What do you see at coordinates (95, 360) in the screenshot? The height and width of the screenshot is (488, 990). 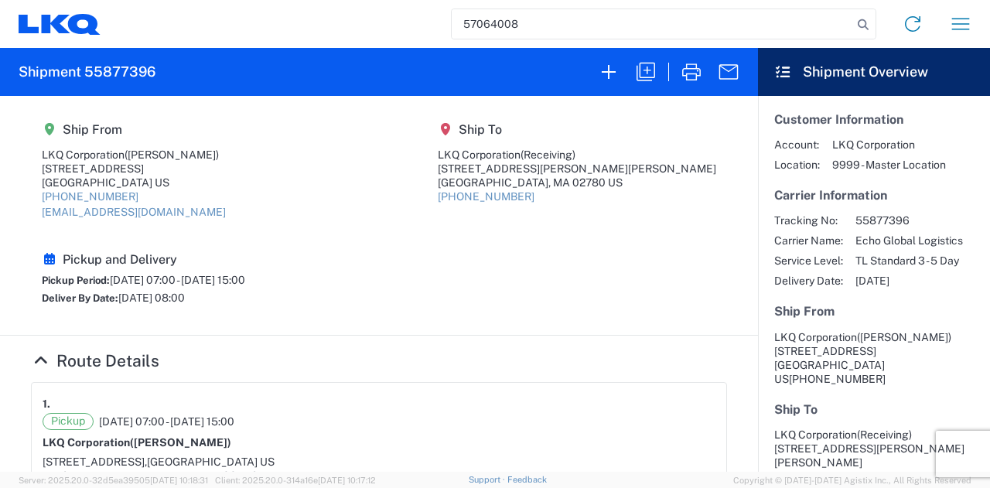 I see `a: Hide Details` at bounding box center [95, 360].